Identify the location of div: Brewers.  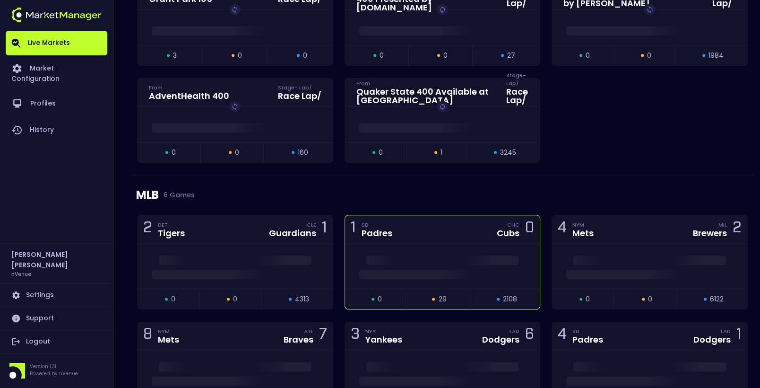
(710, 233).